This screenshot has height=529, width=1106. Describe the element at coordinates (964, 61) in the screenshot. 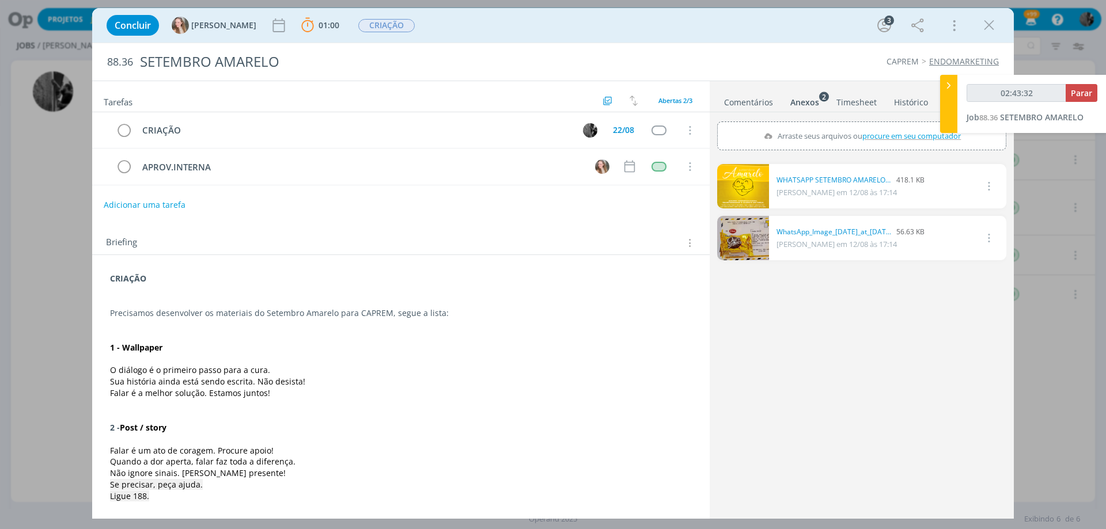

I see `a: ENDOMARKETING` at that location.